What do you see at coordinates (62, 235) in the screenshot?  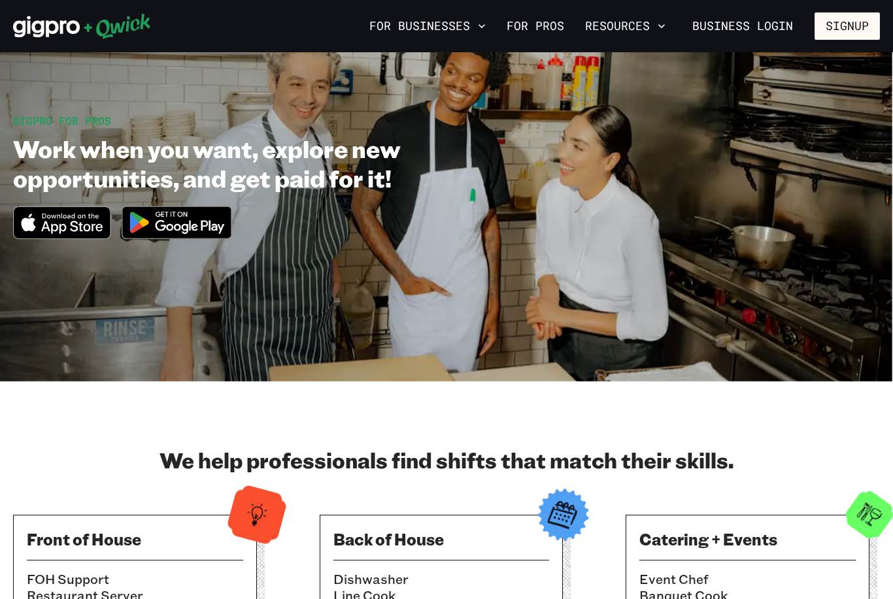 I see `a: Download on the App Store` at bounding box center [62, 235].